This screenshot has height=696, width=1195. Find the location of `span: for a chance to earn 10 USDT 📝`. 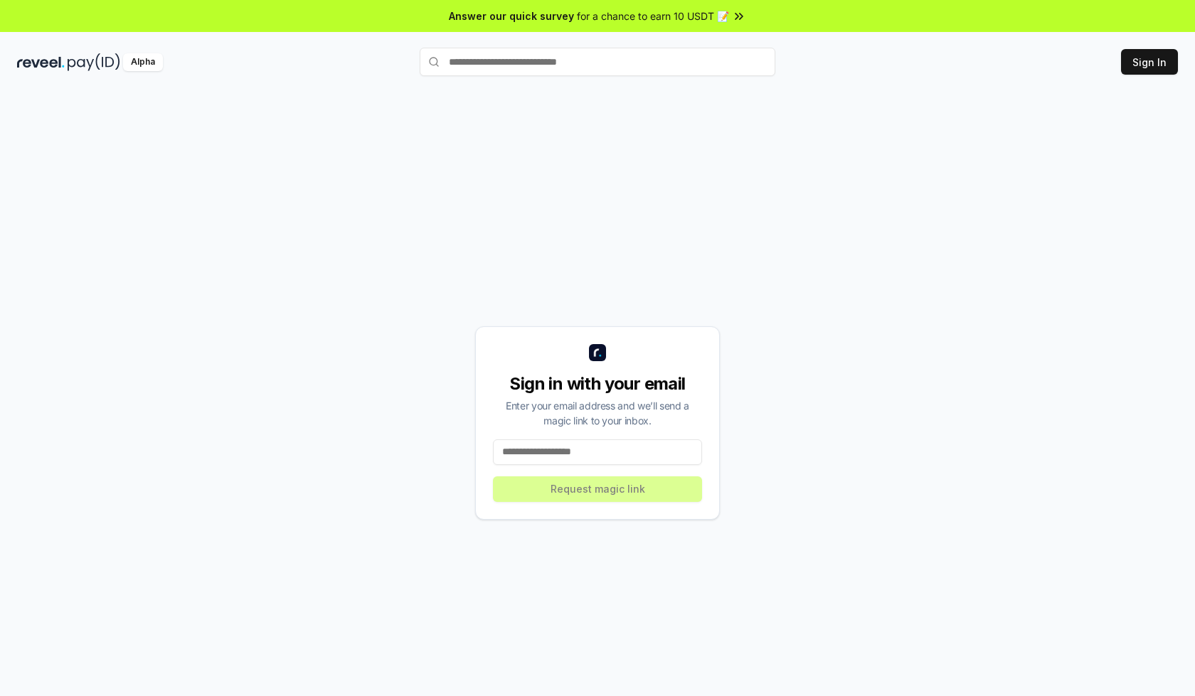

span: for a chance to earn 10 USDT 📝 is located at coordinates (653, 16).